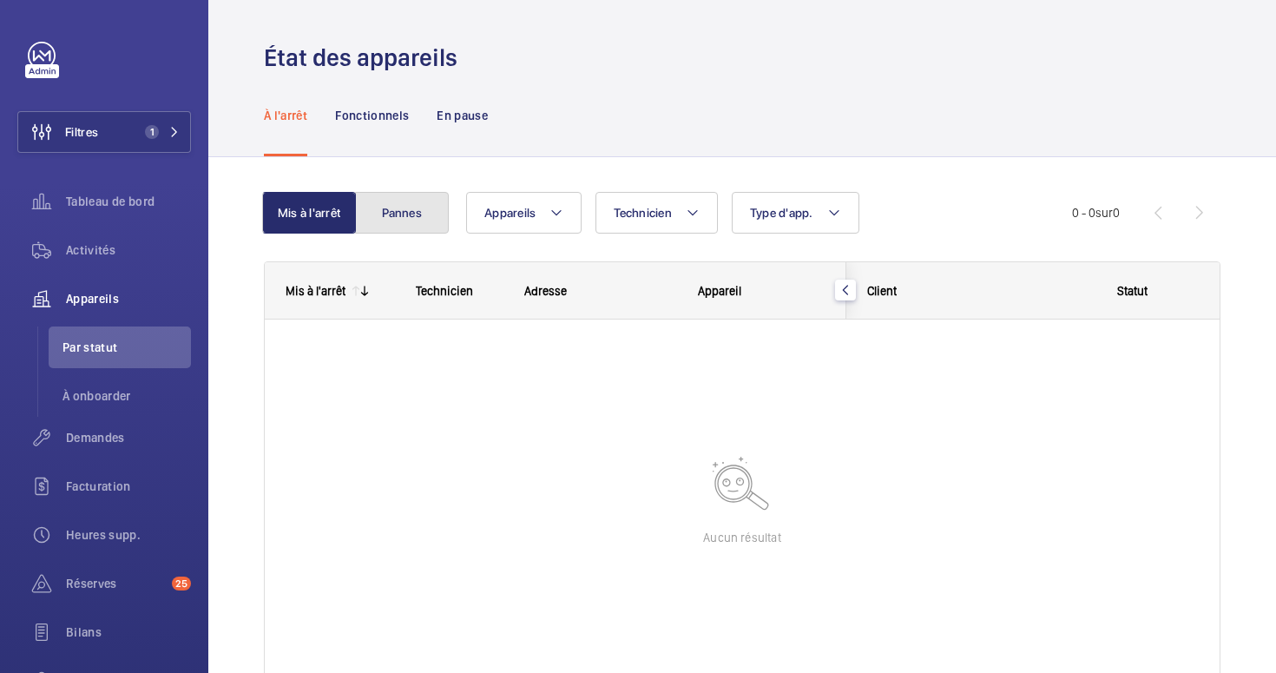 The height and width of the screenshot is (673, 1276). I want to click on span: Heures supp., so click(128, 535).